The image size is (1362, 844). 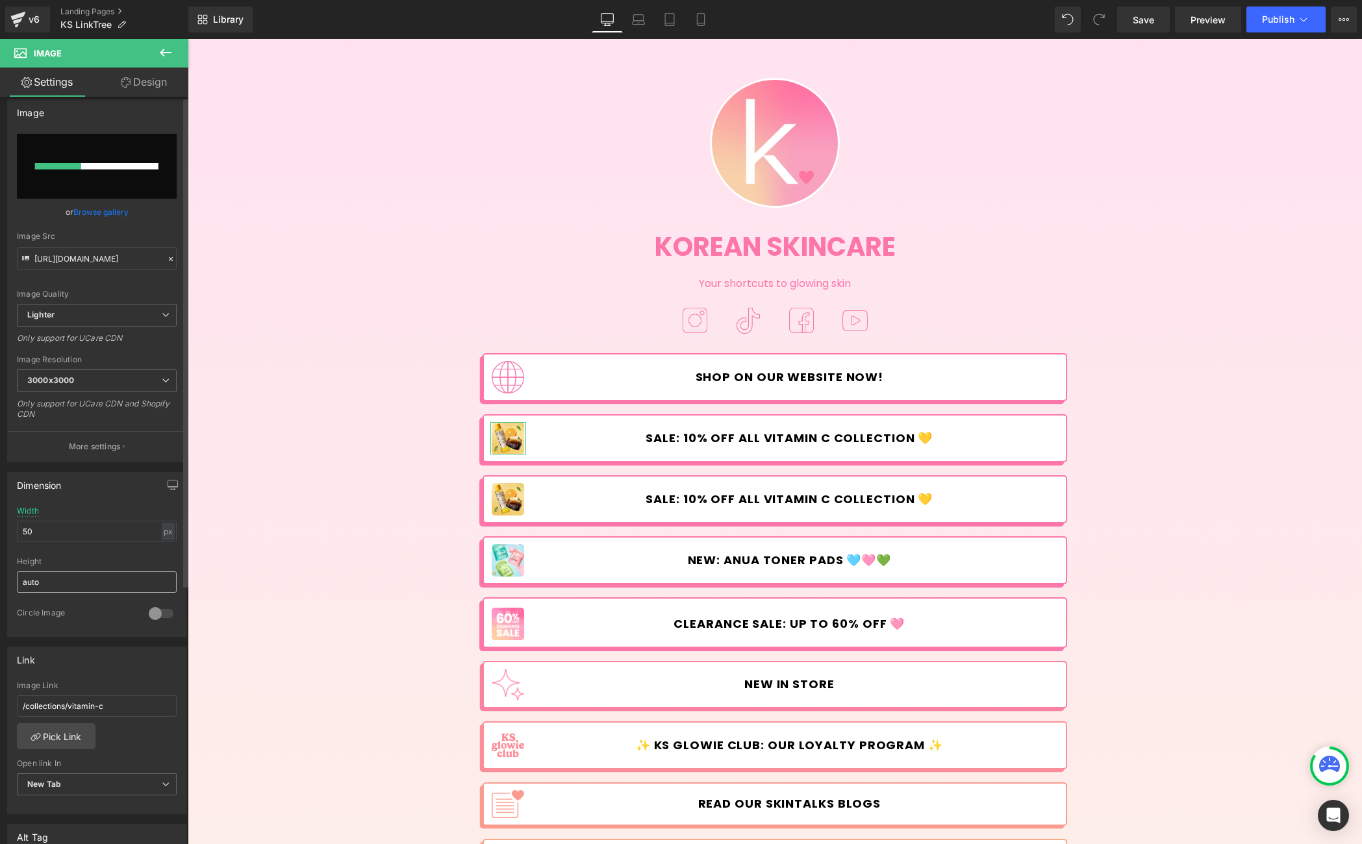 I want to click on span: Publish, so click(x=1278, y=19).